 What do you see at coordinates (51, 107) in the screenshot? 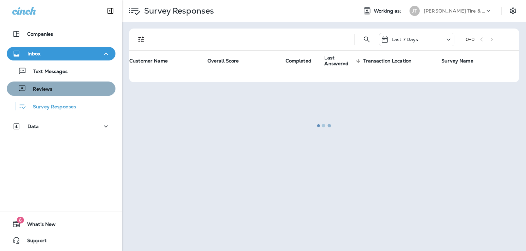
I see `p: Survey Responses` at bounding box center [51, 107].